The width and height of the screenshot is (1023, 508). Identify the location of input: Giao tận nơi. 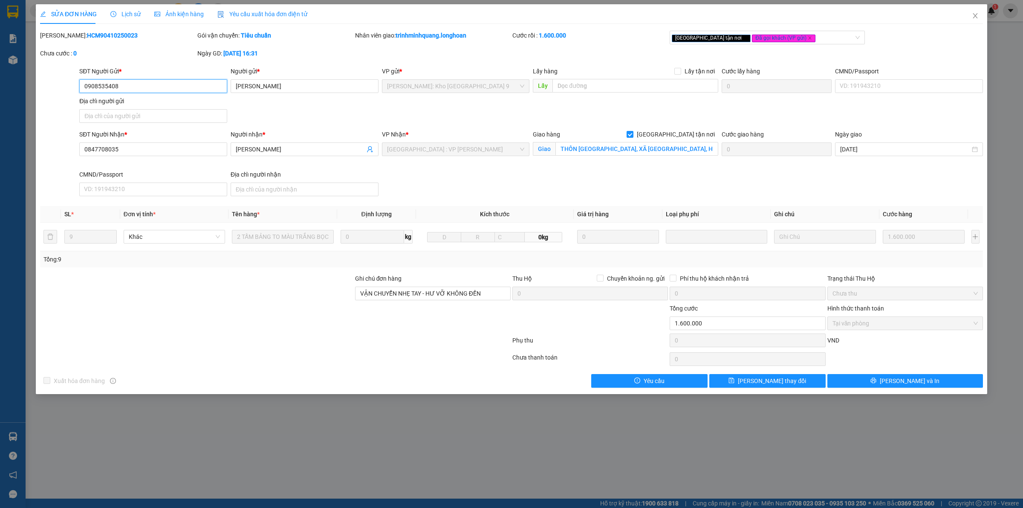
(637, 149).